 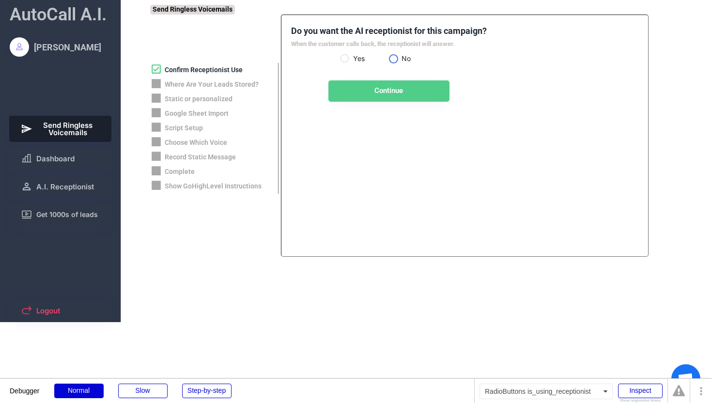 I want to click on div: Inspect, so click(x=640, y=391).